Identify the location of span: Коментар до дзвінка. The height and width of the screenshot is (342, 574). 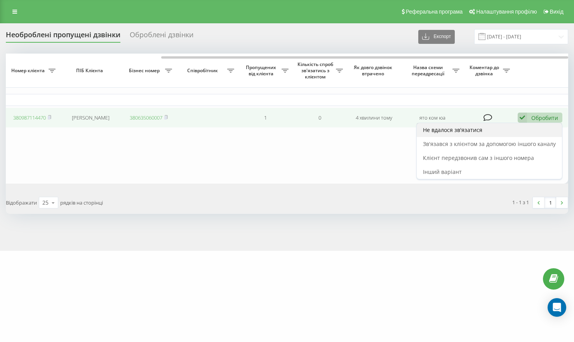
(485, 70).